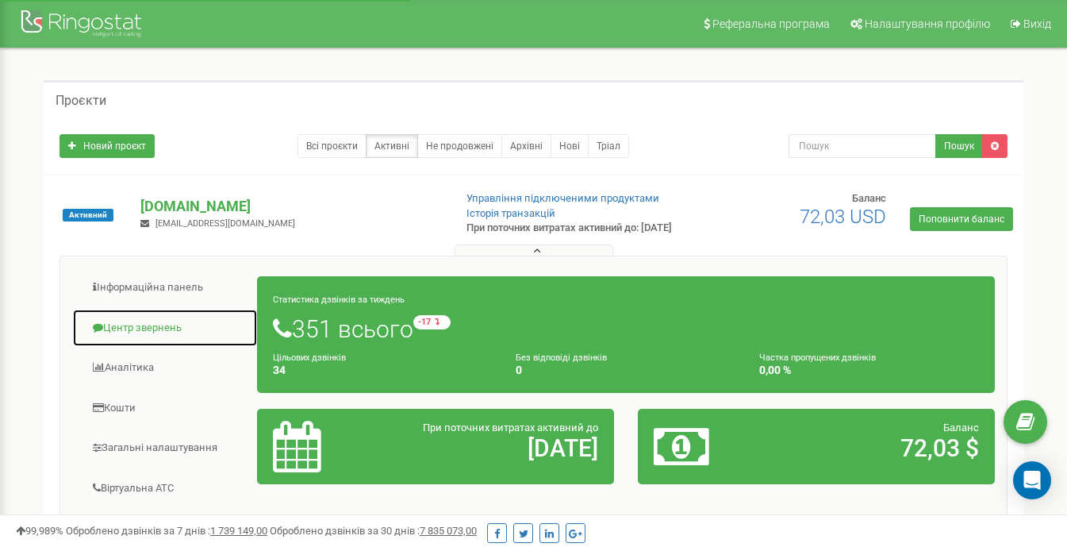 This screenshot has height=551, width=1067. Describe the element at coordinates (165, 367) in the screenshot. I see `a: Аналiтика` at that location.